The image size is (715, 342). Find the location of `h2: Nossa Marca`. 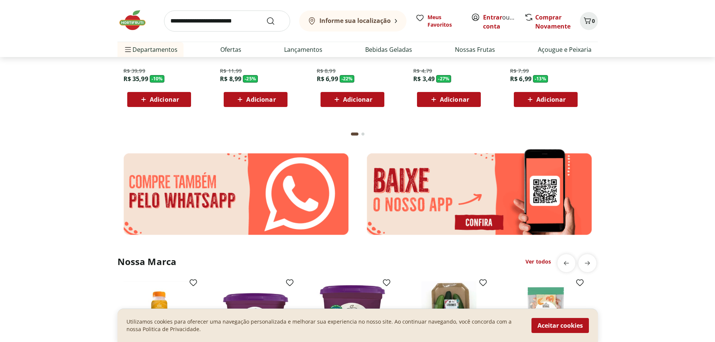

h2: Nossa Marca is located at coordinates (147, 261).